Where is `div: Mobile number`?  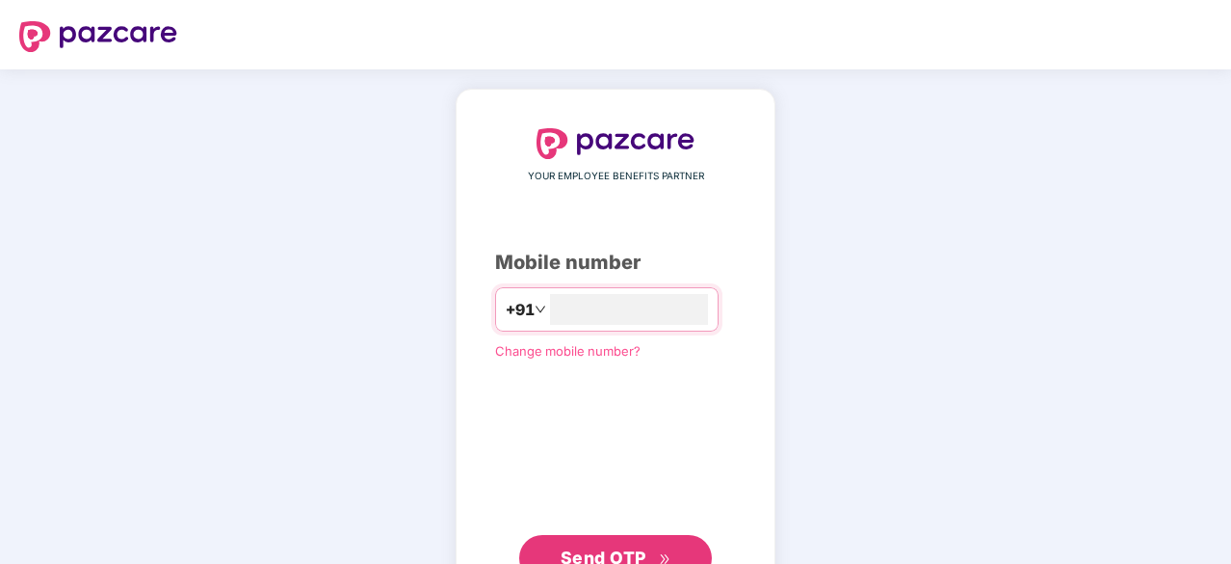
div: Mobile number is located at coordinates (616, 262).